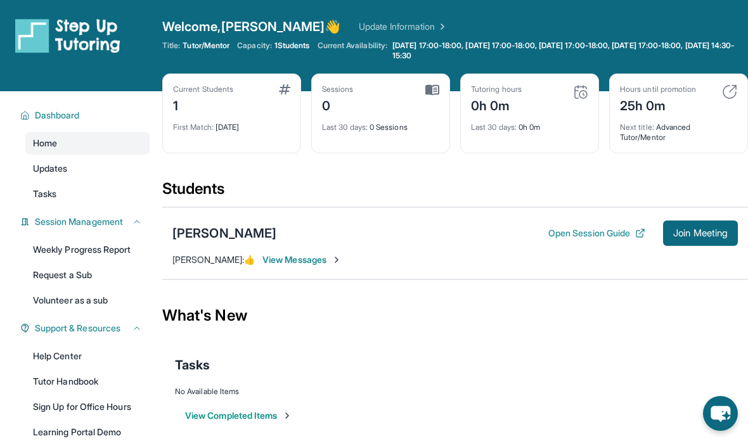  What do you see at coordinates (87, 300) in the screenshot?
I see `a: Volunteer as a sub` at bounding box center [87, 300].